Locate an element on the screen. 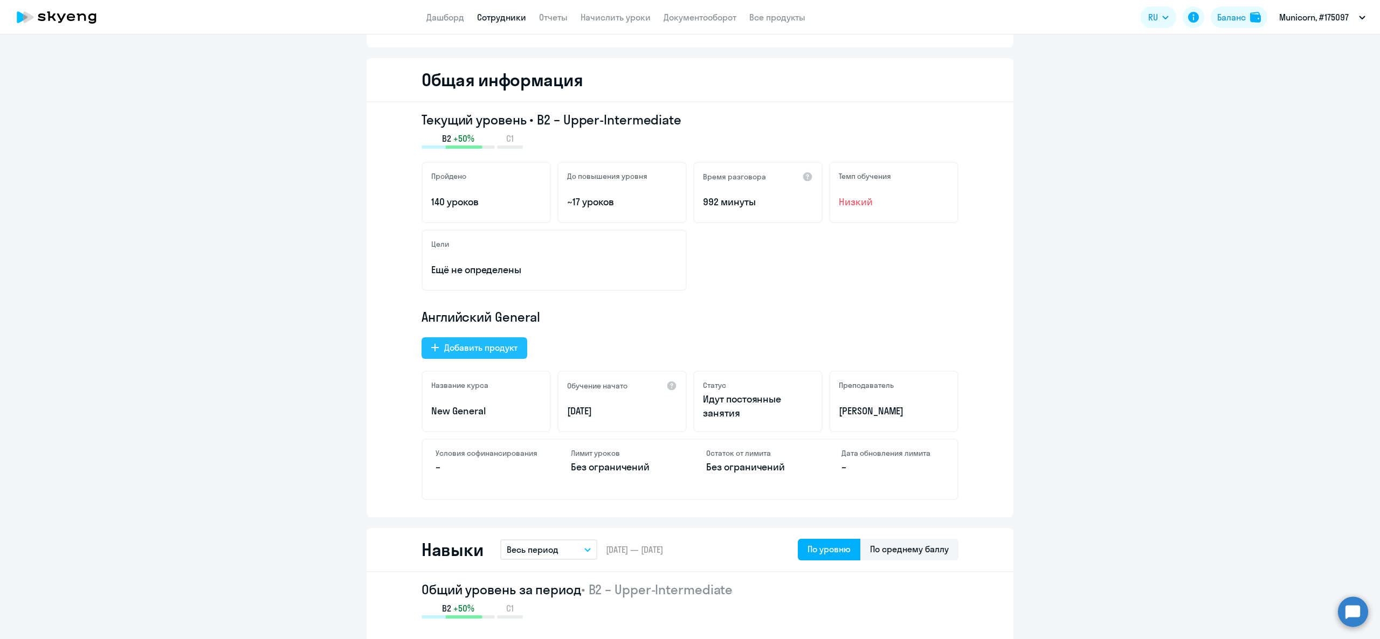 This screenshot has height=639, width=1380. h5: Темп обучения is located at coordinates (865, 176).